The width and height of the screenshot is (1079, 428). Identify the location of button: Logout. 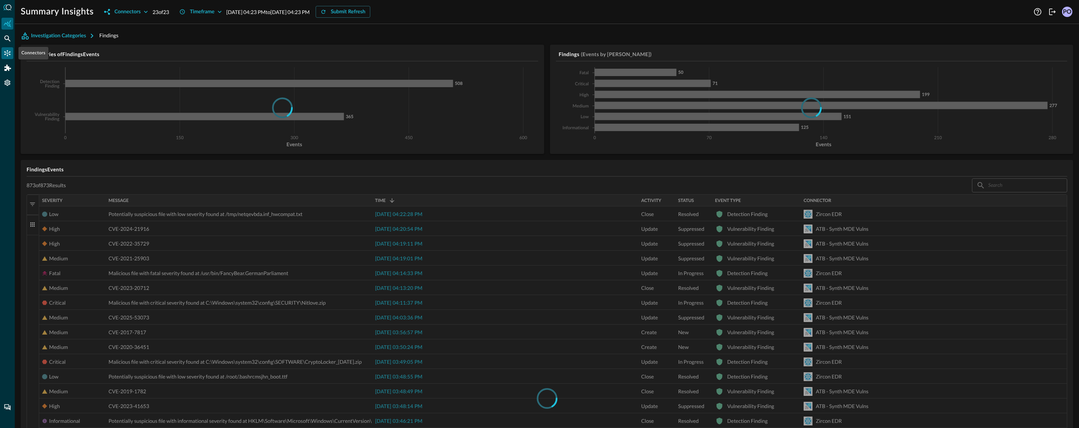
(1052, 12).